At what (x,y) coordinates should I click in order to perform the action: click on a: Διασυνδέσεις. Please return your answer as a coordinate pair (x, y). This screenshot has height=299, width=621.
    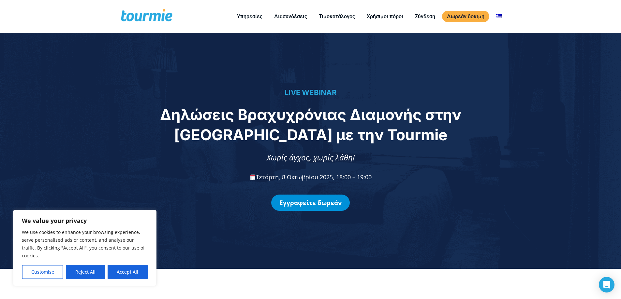
    Looking at the image, I should click on (290, 16).